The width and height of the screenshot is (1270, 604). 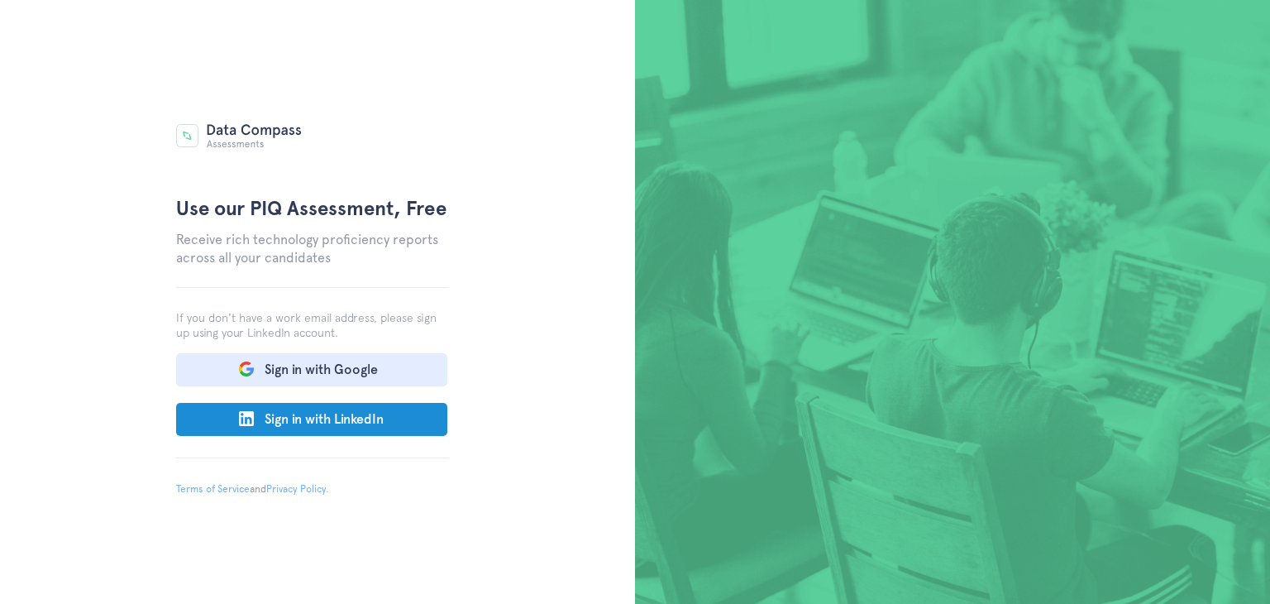 I want to click on button: Sign in with LinkedIn, so click(x=312, y=419).